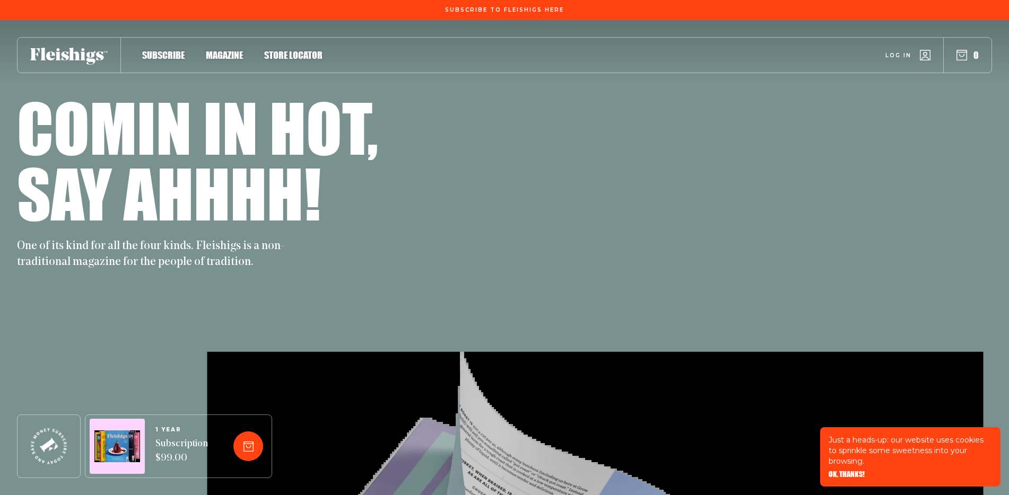 The image size is (1009, 495). I want to click on p: Just a heads-up: our website uses cookies to sprinkle some sweetness into your browsing., so click(910, 451).